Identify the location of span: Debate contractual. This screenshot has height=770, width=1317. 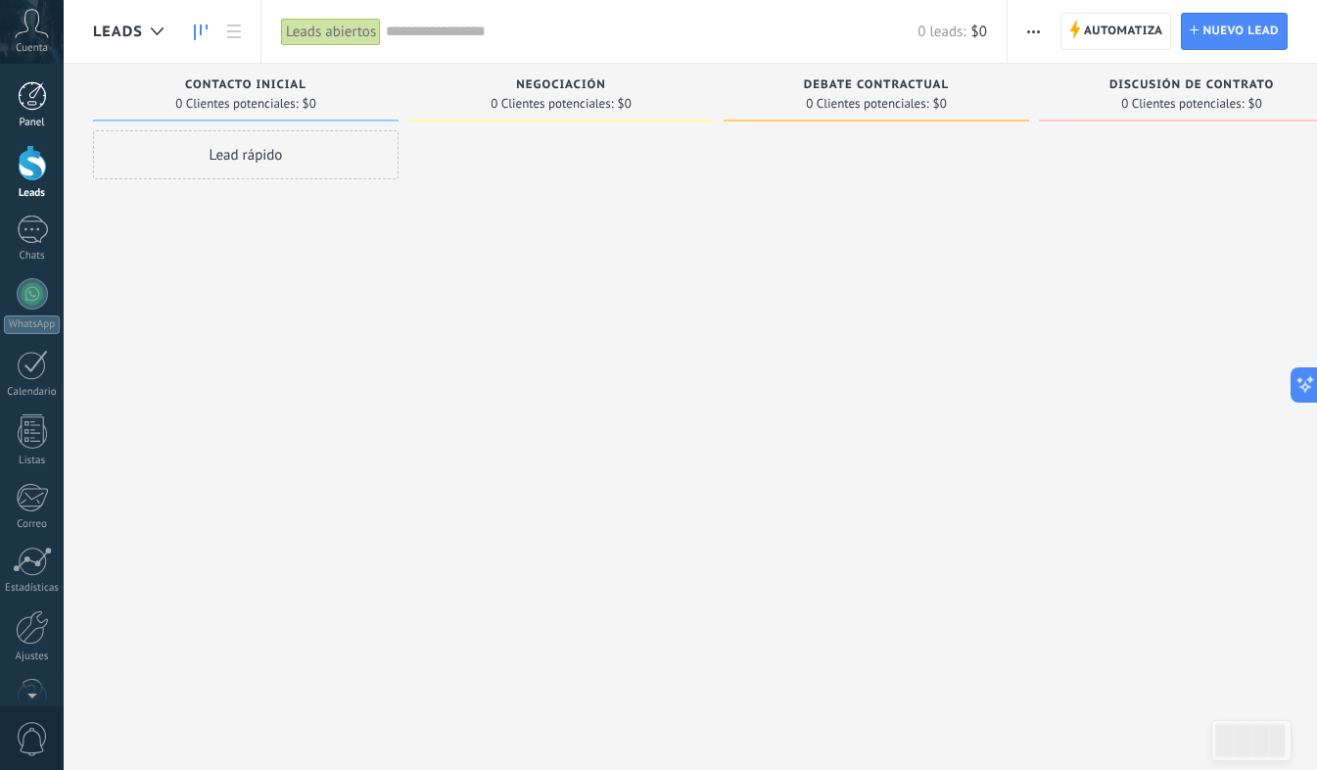
(877, 85).